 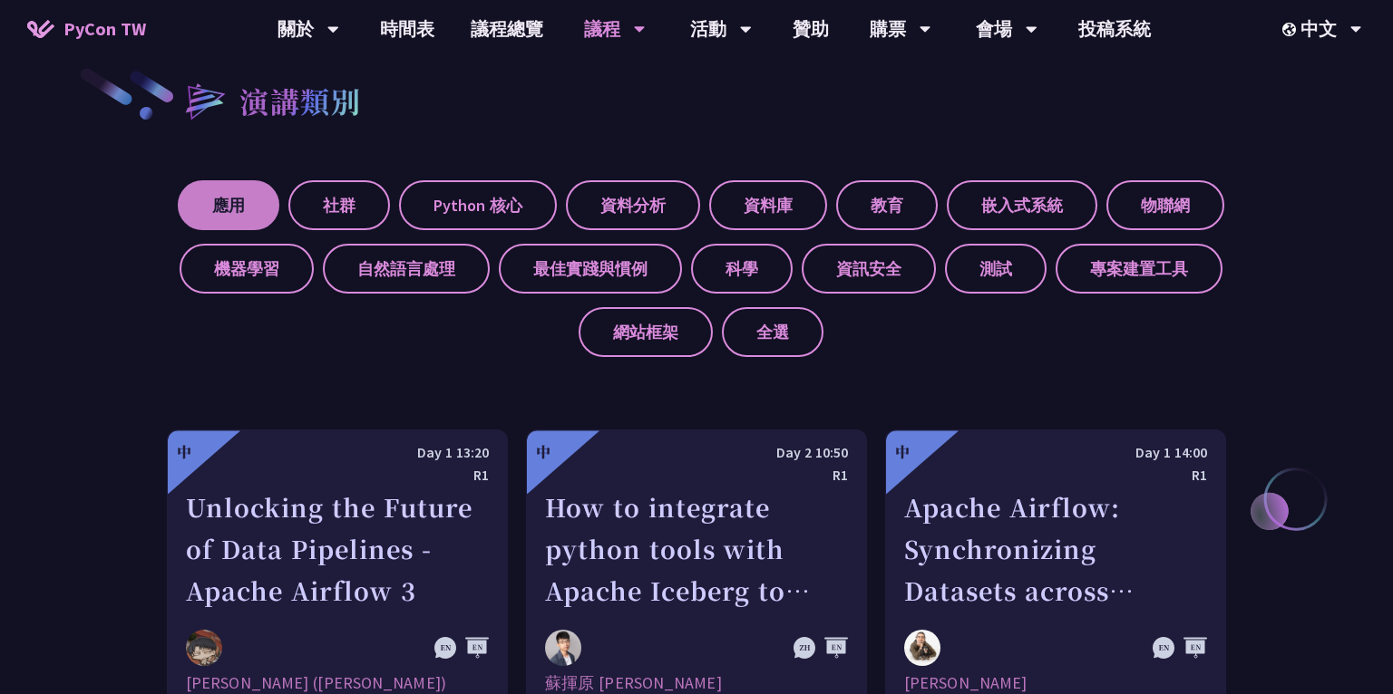 I want to click on img: 李唯 (Wei Lee), so click(x=204, y=648).